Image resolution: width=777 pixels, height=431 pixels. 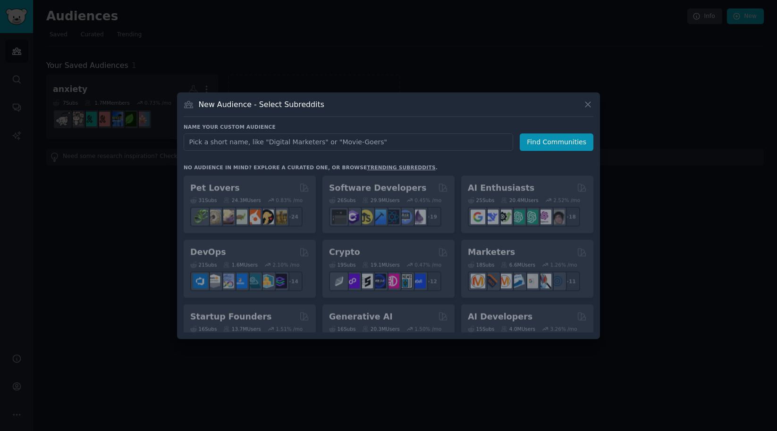 I want to click on div: 0.47 % /mo, so click(x=427, y=265).